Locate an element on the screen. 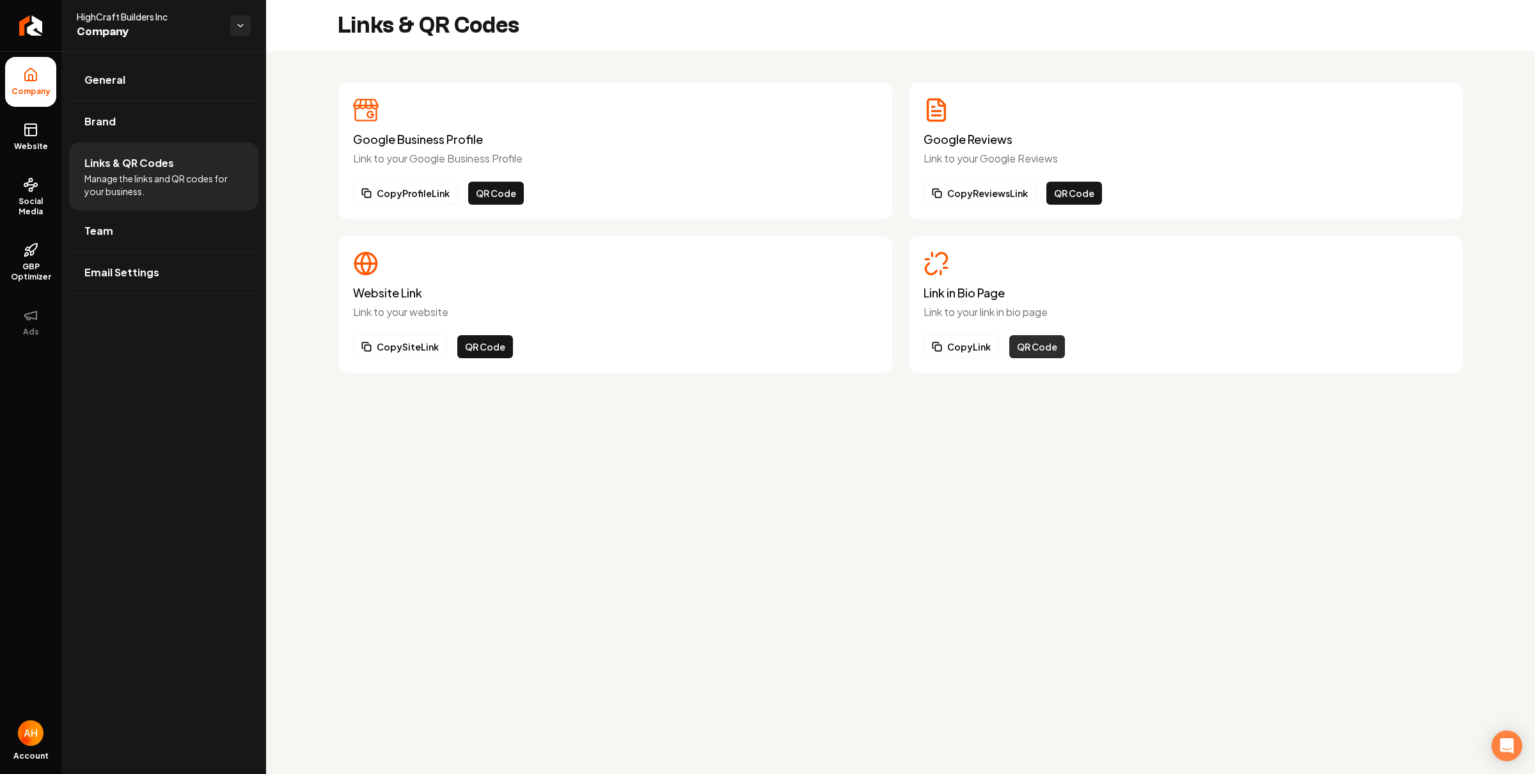 The height and width of the screenshot is (774, 1535). div: Open Intercom Messenger is located at coordinates (1506, 746).